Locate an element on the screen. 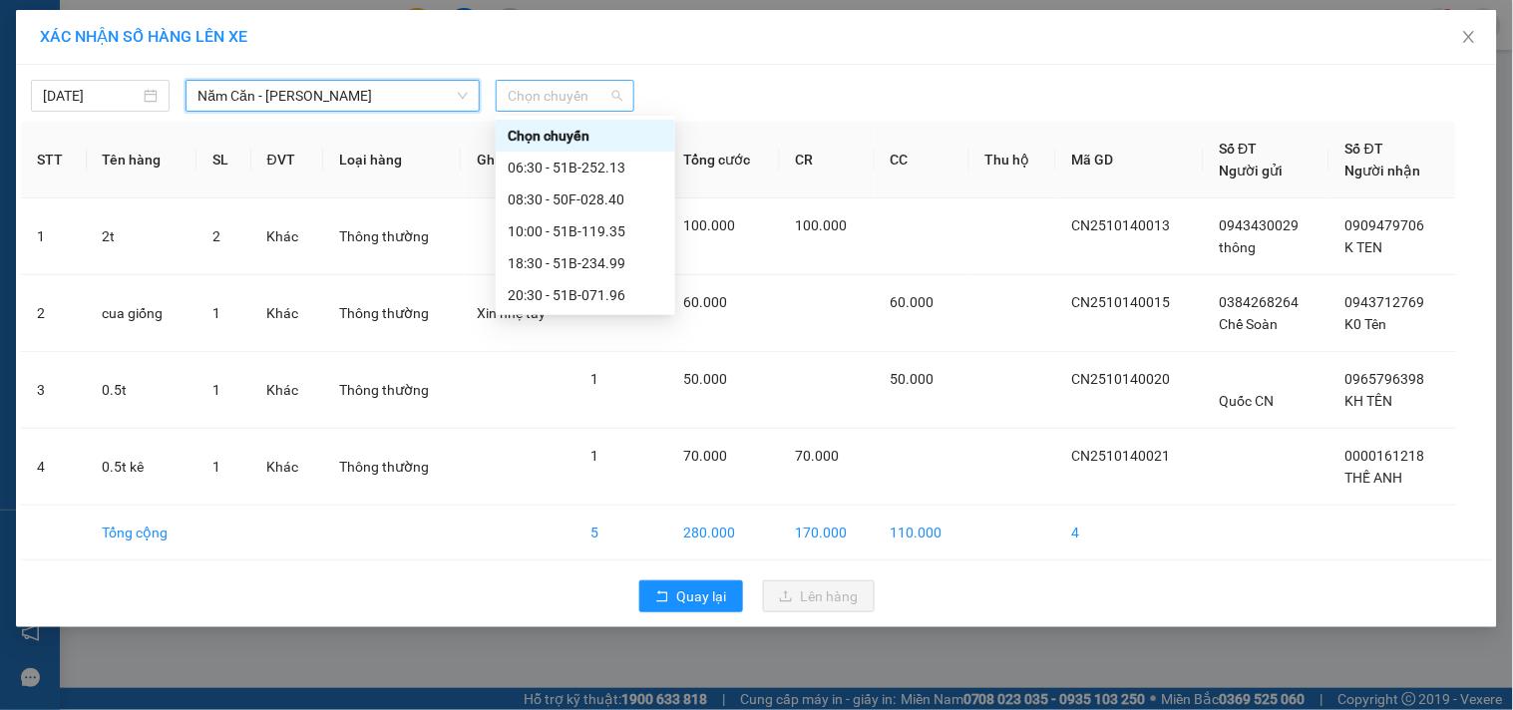 The width and height of the screenshot is (1513, 710). span: Xin nhẹ tay is located at coordinates (511, 313).